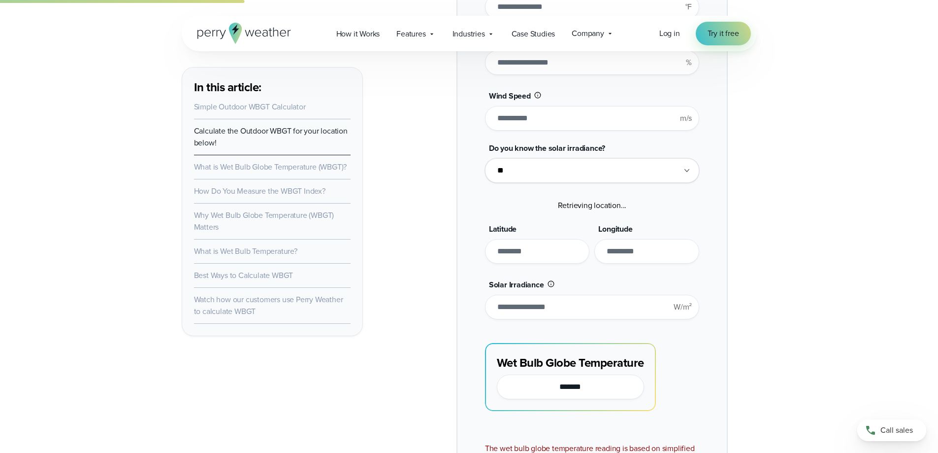 This screenshot has width=938, height=453. I want to click on a: Why Wet Bulb Globe Temperature (WBGT) Matters, so click(264, 221).